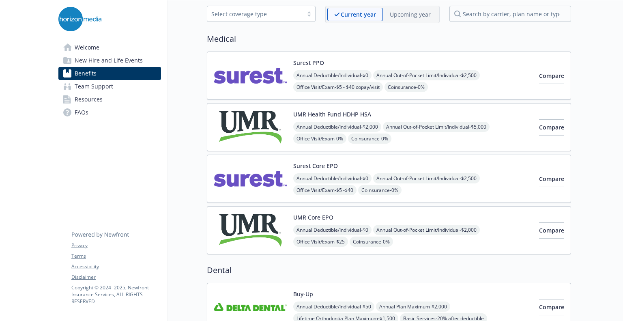 The width and height of the screenshot is (623, 321). Describe the element at coordinates (94, 86) in the screenshot. I see `span: Team Support` at that location.